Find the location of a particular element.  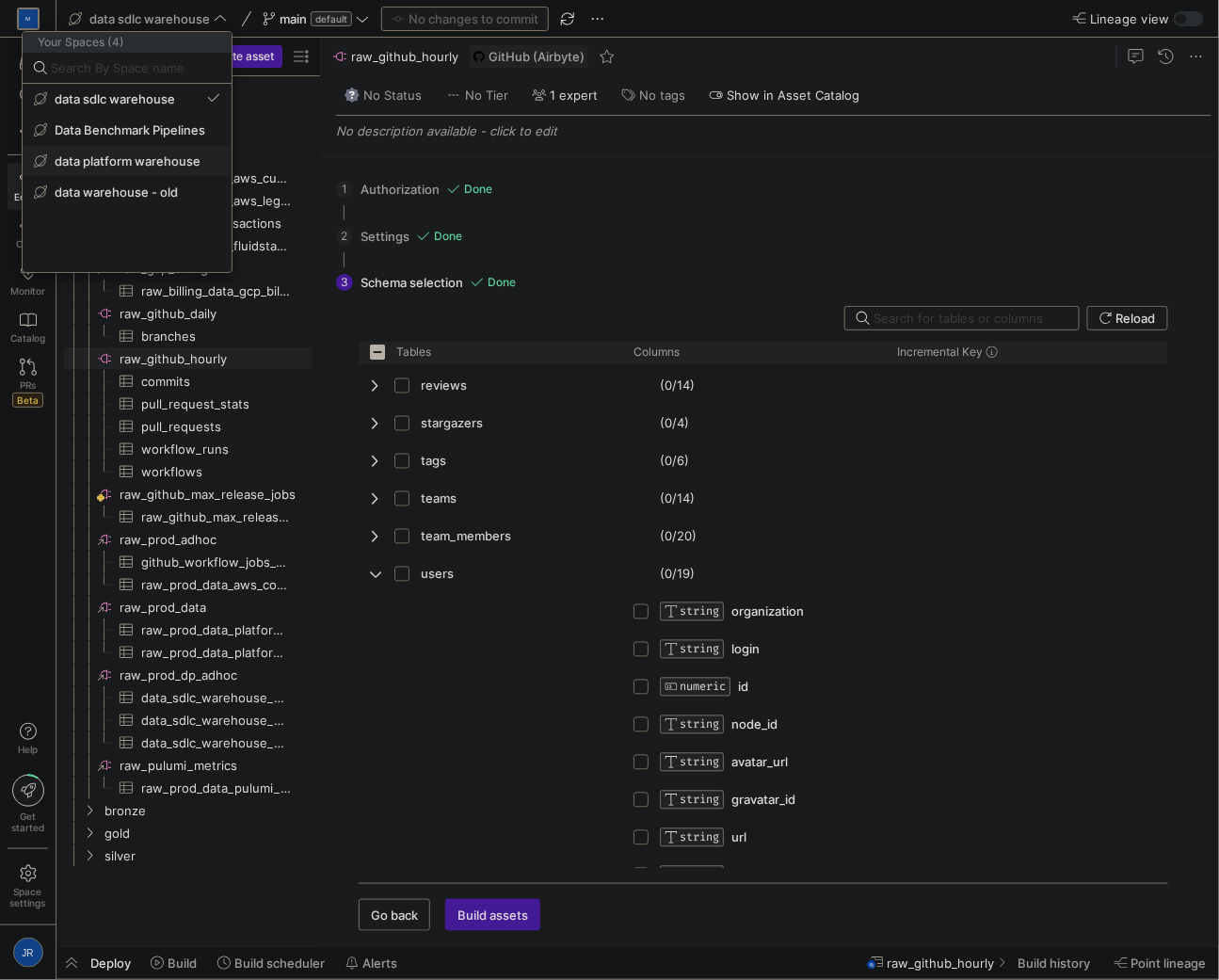

span: data platform warehouse is located at coordinates (127, 161).